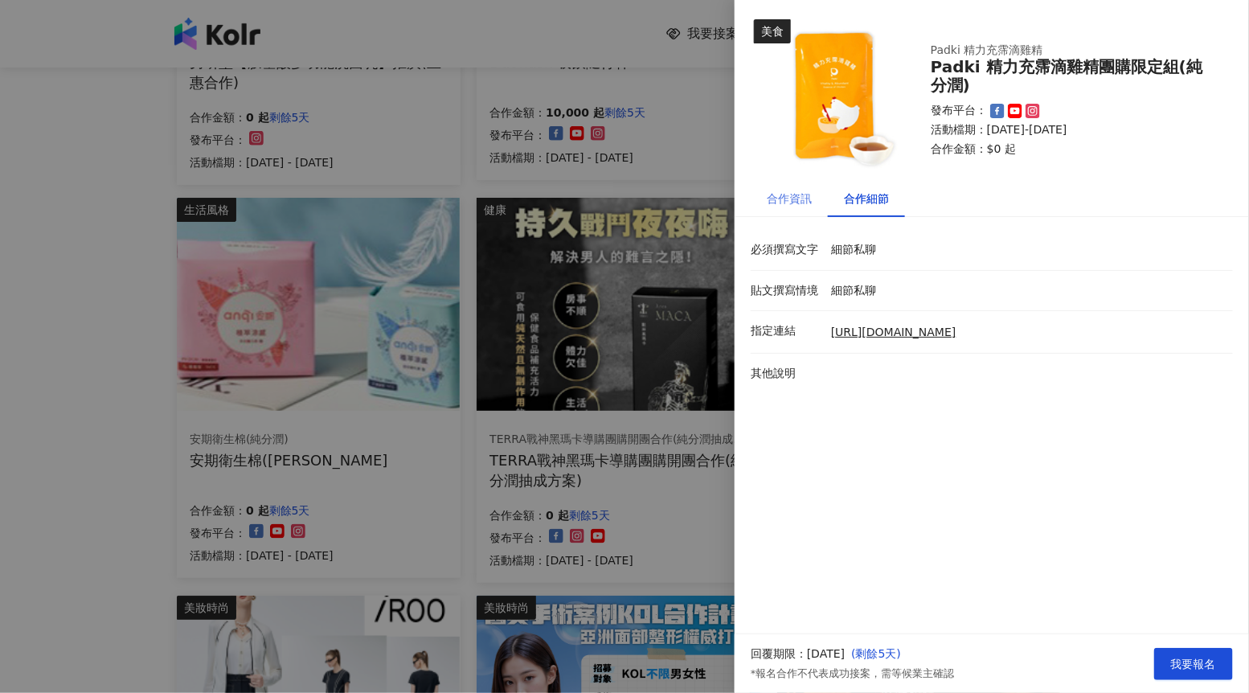  I want to click on div: 美食, so click(772, 31).